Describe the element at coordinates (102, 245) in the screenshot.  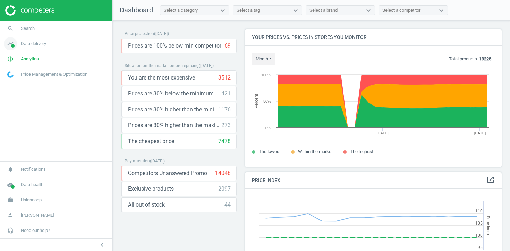
I see `i: chevron_left` at that location.